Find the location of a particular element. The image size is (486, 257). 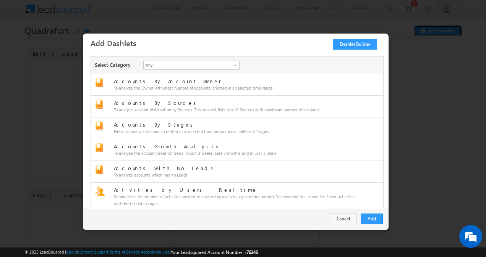

img: d_60004797649_company_0_60004797649 is located at coordinates (23, 45).